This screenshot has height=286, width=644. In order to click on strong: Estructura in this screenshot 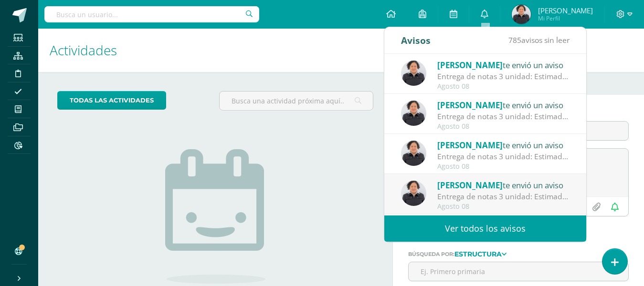, I will do `click(478, 254)`.